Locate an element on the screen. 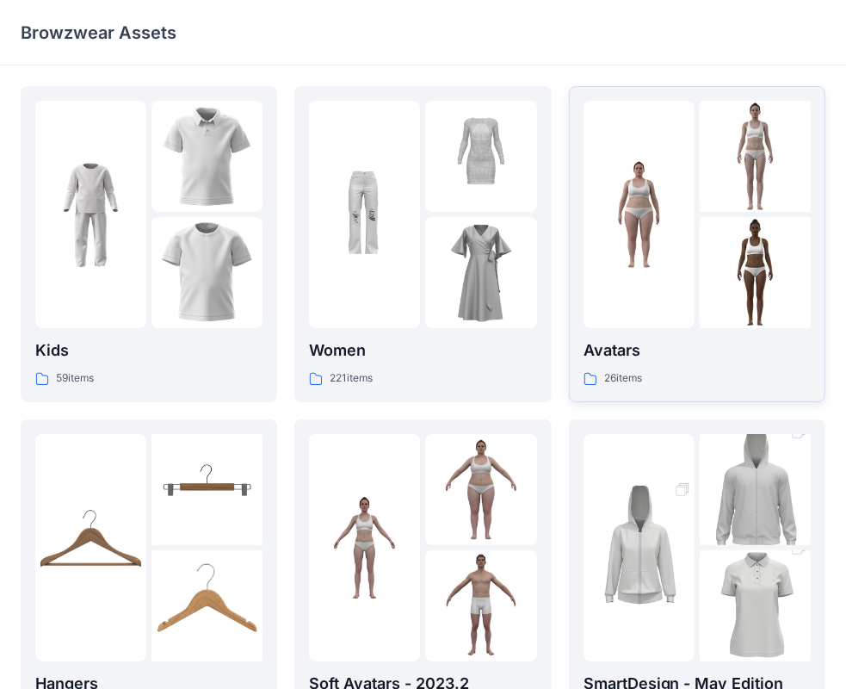  a: folder 1folder 2folder 3Women221items is located at coordinates (423, 244).